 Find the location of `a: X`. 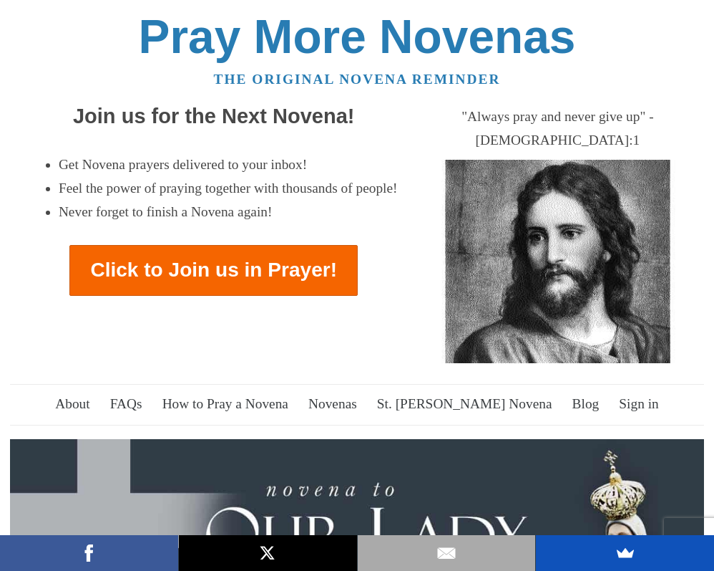

a: X is located at coordinates (268, 553).